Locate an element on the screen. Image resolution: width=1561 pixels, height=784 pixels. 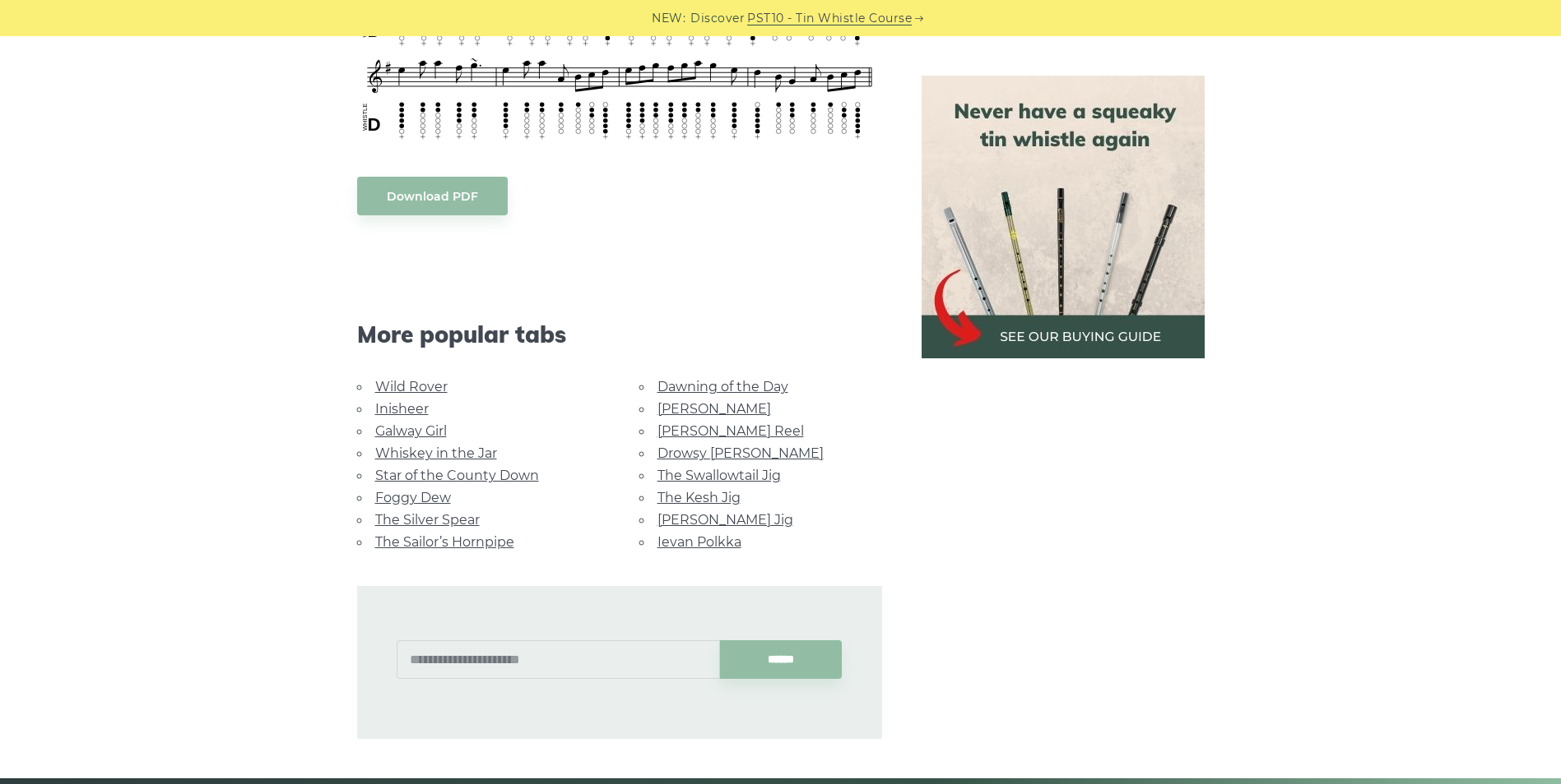
span: Discover is located at coordinates (718, 18).